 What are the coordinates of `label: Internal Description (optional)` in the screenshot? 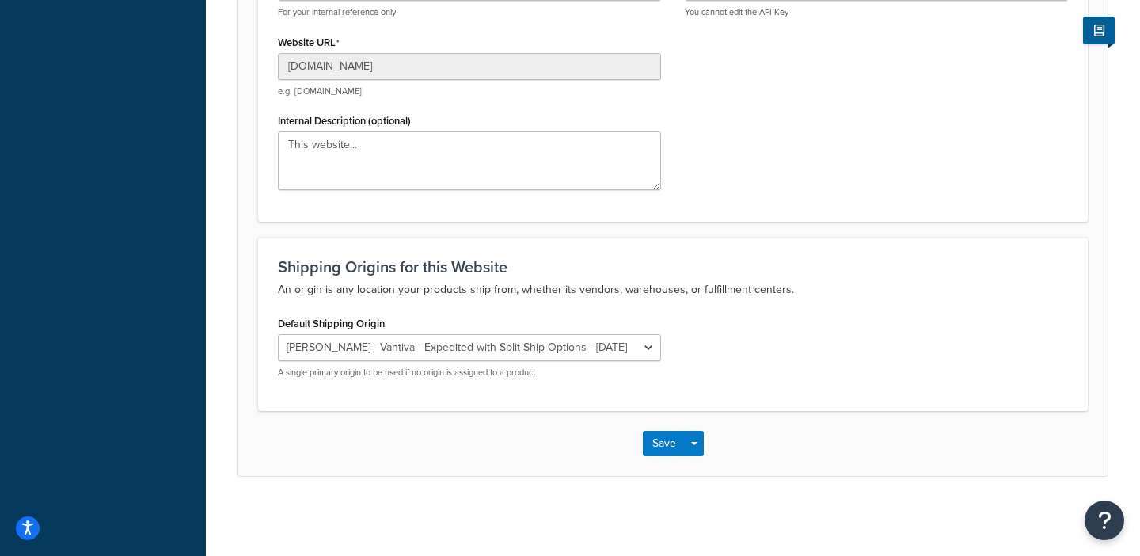 It's located at (344, 120).